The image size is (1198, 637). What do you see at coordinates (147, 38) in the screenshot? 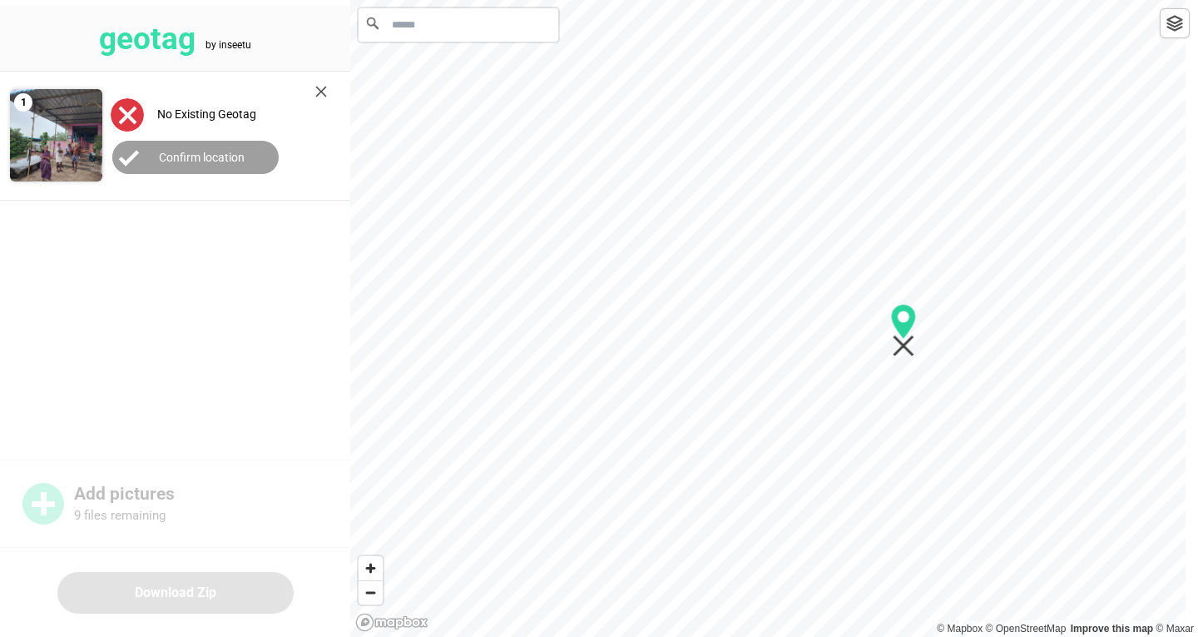
I see `tspan: geotag` at bounding box center [147, 38].